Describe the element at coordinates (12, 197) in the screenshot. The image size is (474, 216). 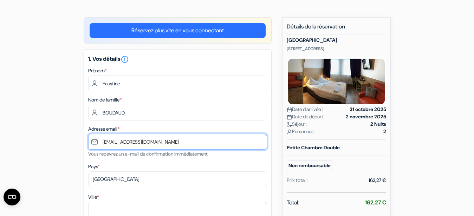
I see `button: Ouvrir le widget CMP` at that location.